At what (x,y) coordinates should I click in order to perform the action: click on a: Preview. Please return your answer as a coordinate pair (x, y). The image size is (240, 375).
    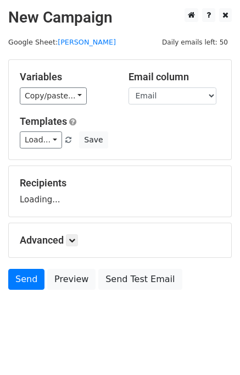
    Looking at the image, I should click on (71, 279).